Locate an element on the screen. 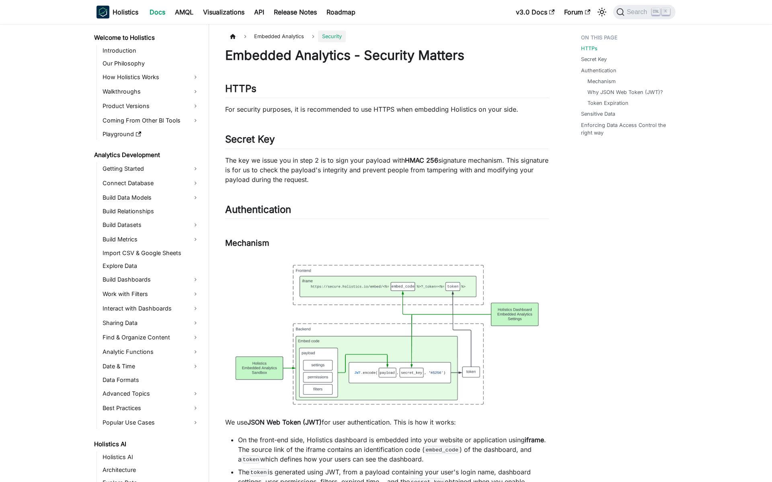 The height and width of the screenshot is (482, 772). a: Introduction is located at coordinates (151, 51).